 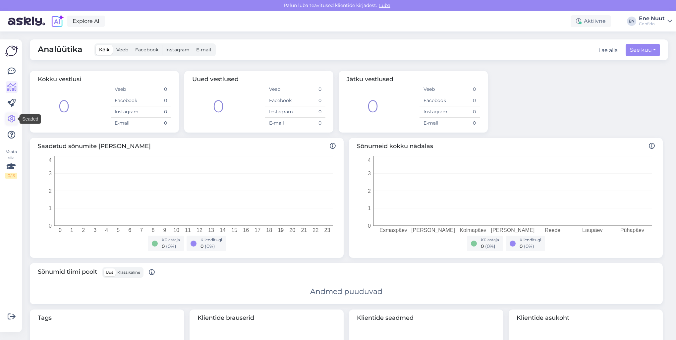 What do you see at coordinates (30, 119) in the screenshot?
I see `div: Seaded` at bounding box center [30, 119].